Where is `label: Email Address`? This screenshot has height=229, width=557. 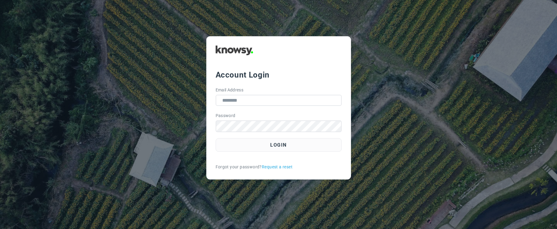
label: Email Address is located at coordinates (230, 90).